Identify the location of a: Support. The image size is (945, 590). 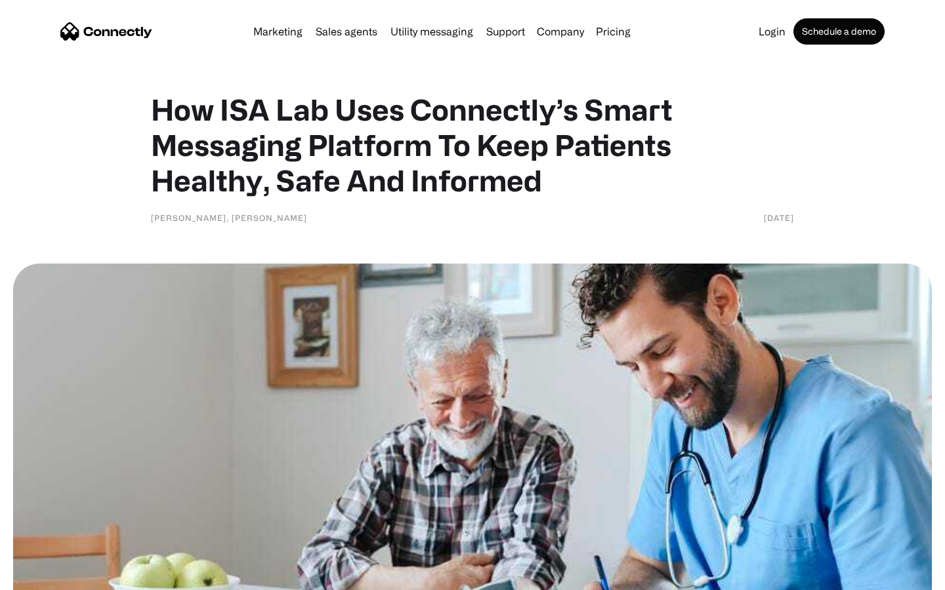
(505, 31).